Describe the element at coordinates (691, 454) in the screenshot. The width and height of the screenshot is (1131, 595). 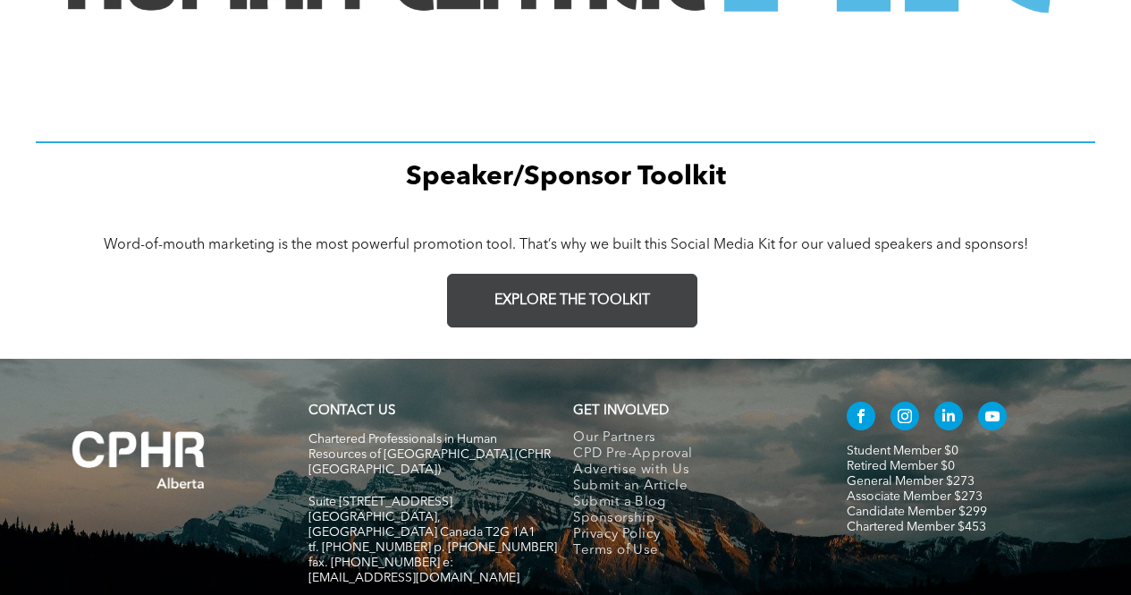
I see `a: CPD Pre-Approval` at that location.